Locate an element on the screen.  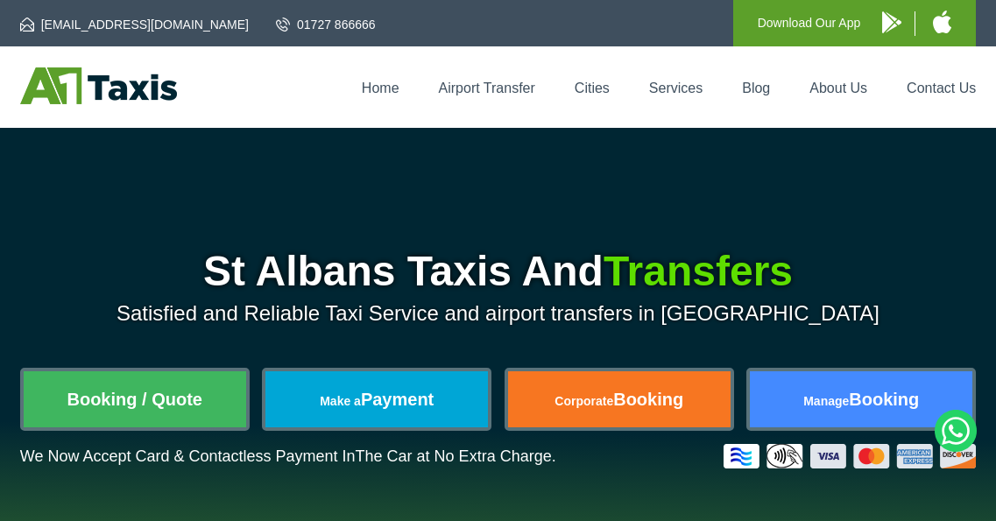
span: Manage is located at coordinates (826, 401).